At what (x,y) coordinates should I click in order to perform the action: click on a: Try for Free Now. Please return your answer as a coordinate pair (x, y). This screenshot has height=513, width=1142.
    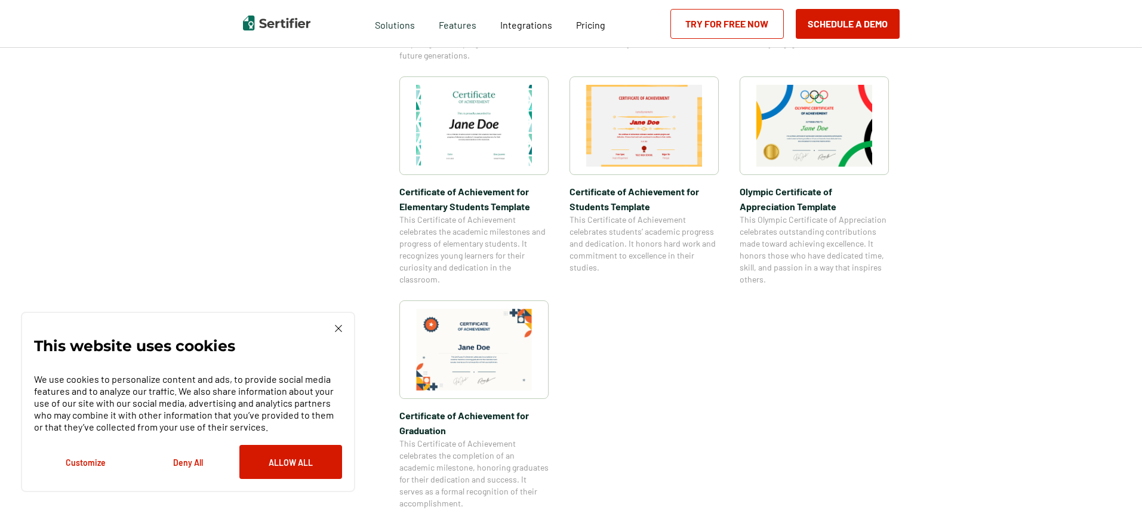
    Looking at the image, I should click on (727, 24).